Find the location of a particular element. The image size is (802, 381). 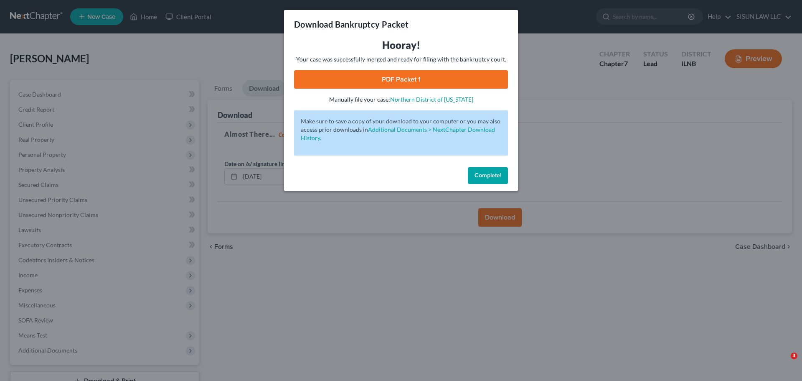

span: Complete! is located at coordinates (488, 175).